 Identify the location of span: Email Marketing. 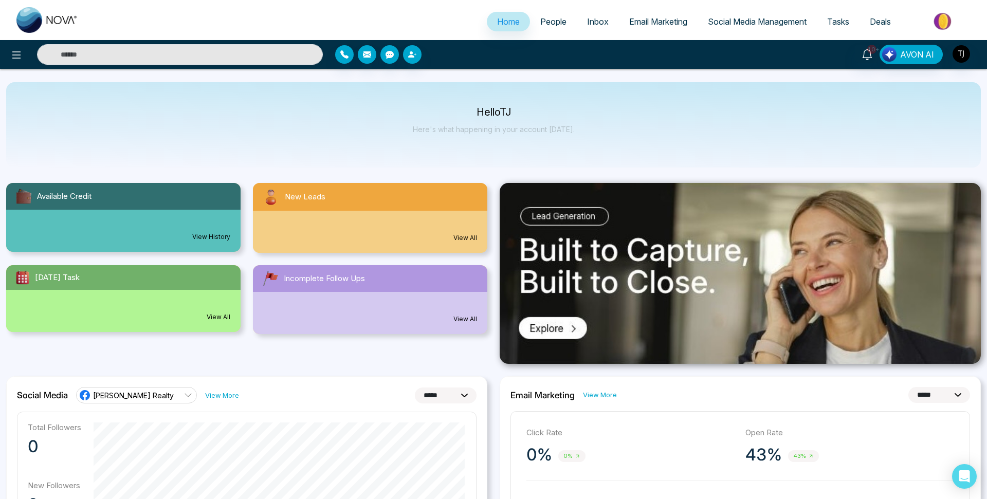
(658, 22).